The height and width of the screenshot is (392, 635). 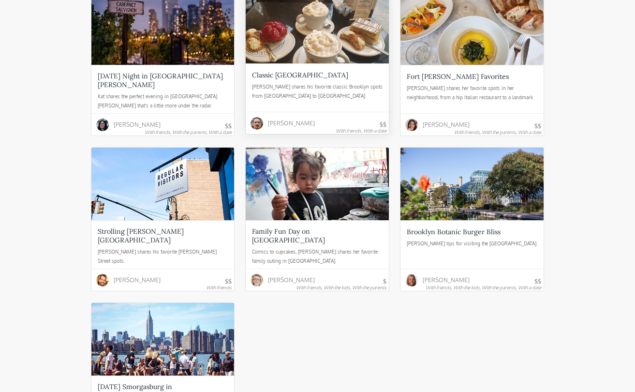 I want to click on div: With friends, With the kids, With the parents, With a date, so click(x=483, y=287).